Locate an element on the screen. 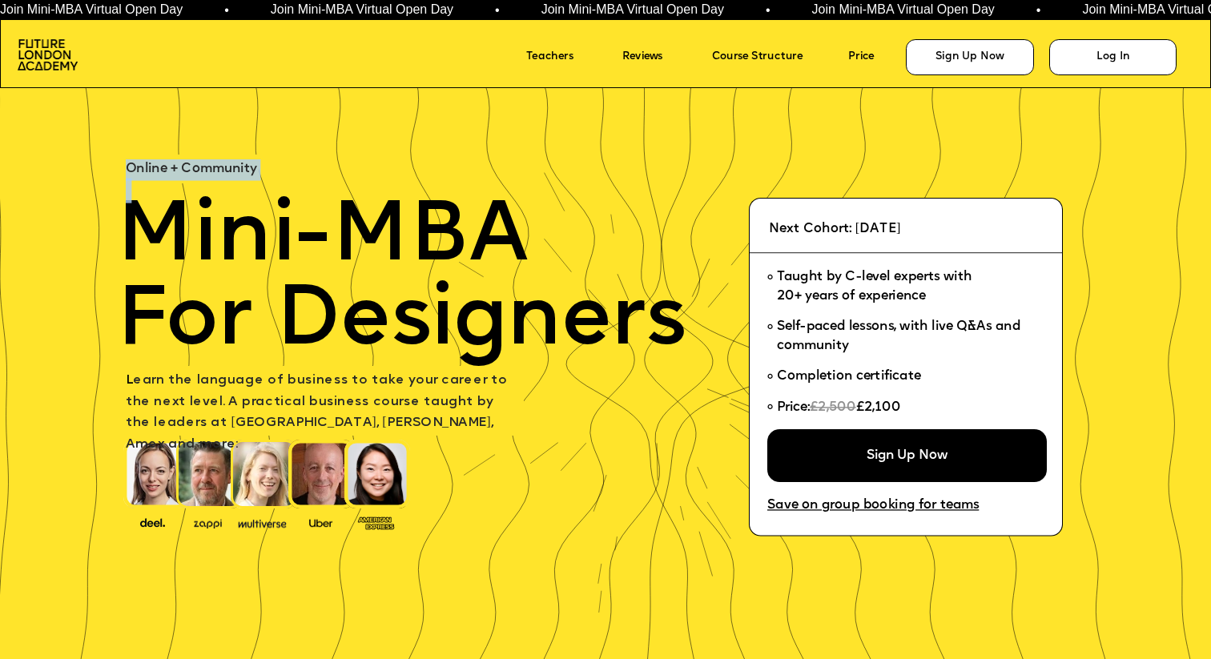  a: Teachers is located at coordinates (564, 58).